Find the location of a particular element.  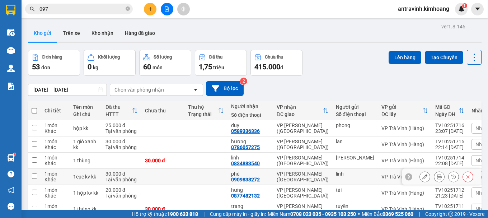

div: Chi tiết is located at coordinates (55, 110).